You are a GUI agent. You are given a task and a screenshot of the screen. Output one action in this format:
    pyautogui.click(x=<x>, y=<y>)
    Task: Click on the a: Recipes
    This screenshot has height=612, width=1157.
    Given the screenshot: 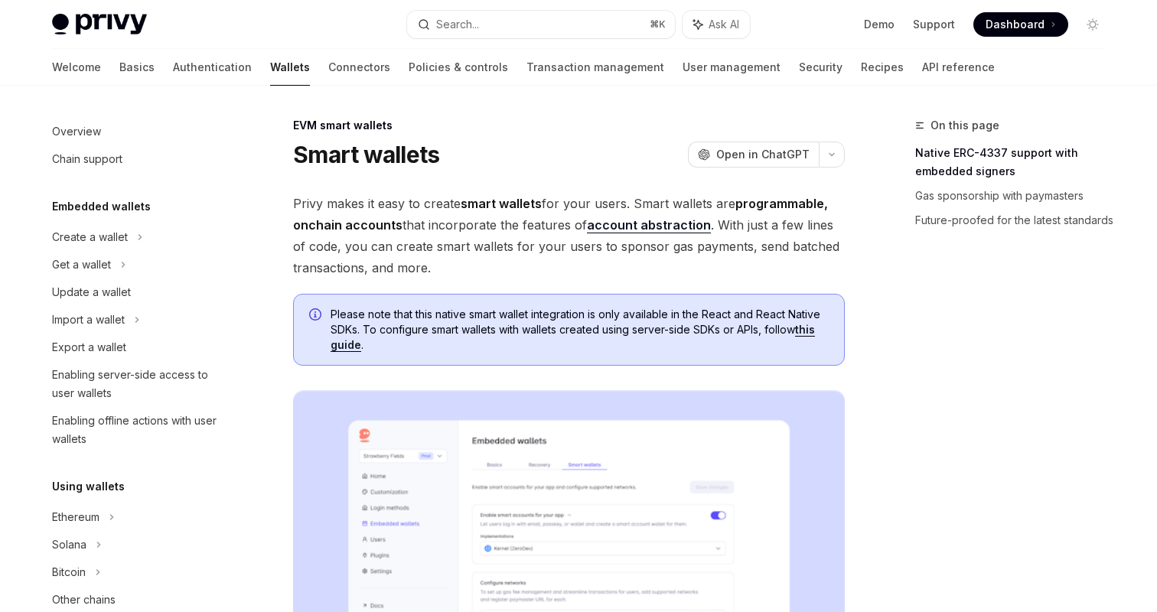 What is the action you would take?
    pyautogui.click(x=882, y=67)
    